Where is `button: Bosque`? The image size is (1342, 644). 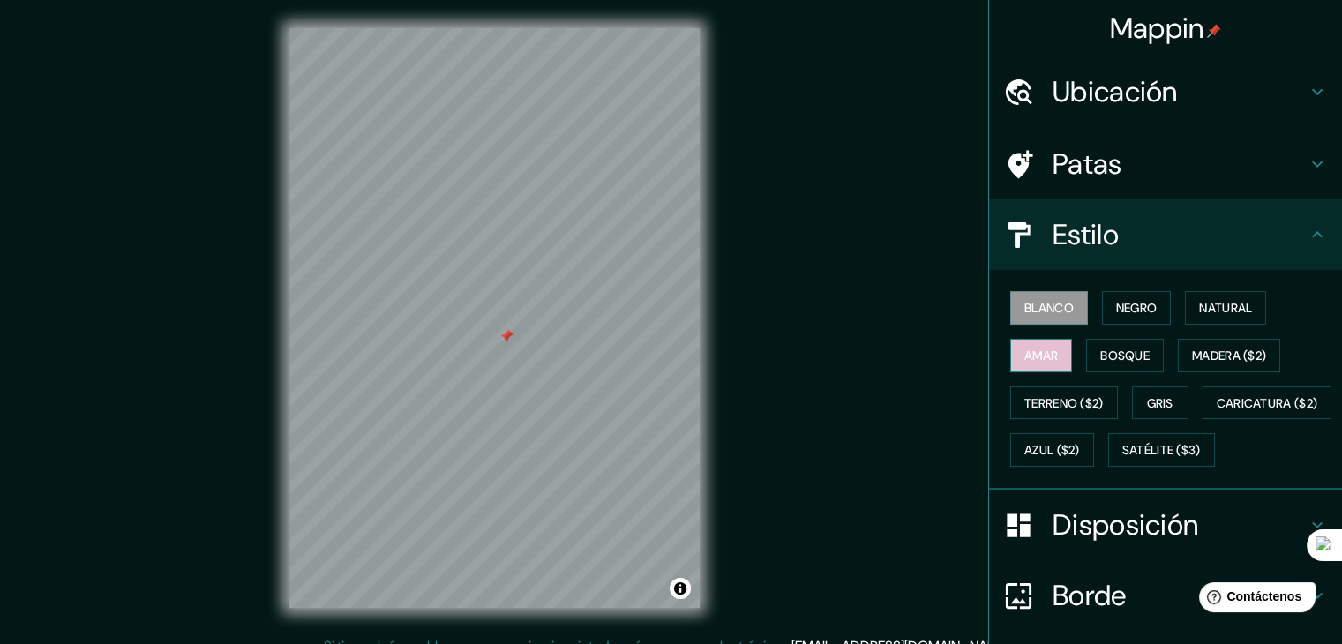 button: Bosque is located at coordinates (1125, 355).